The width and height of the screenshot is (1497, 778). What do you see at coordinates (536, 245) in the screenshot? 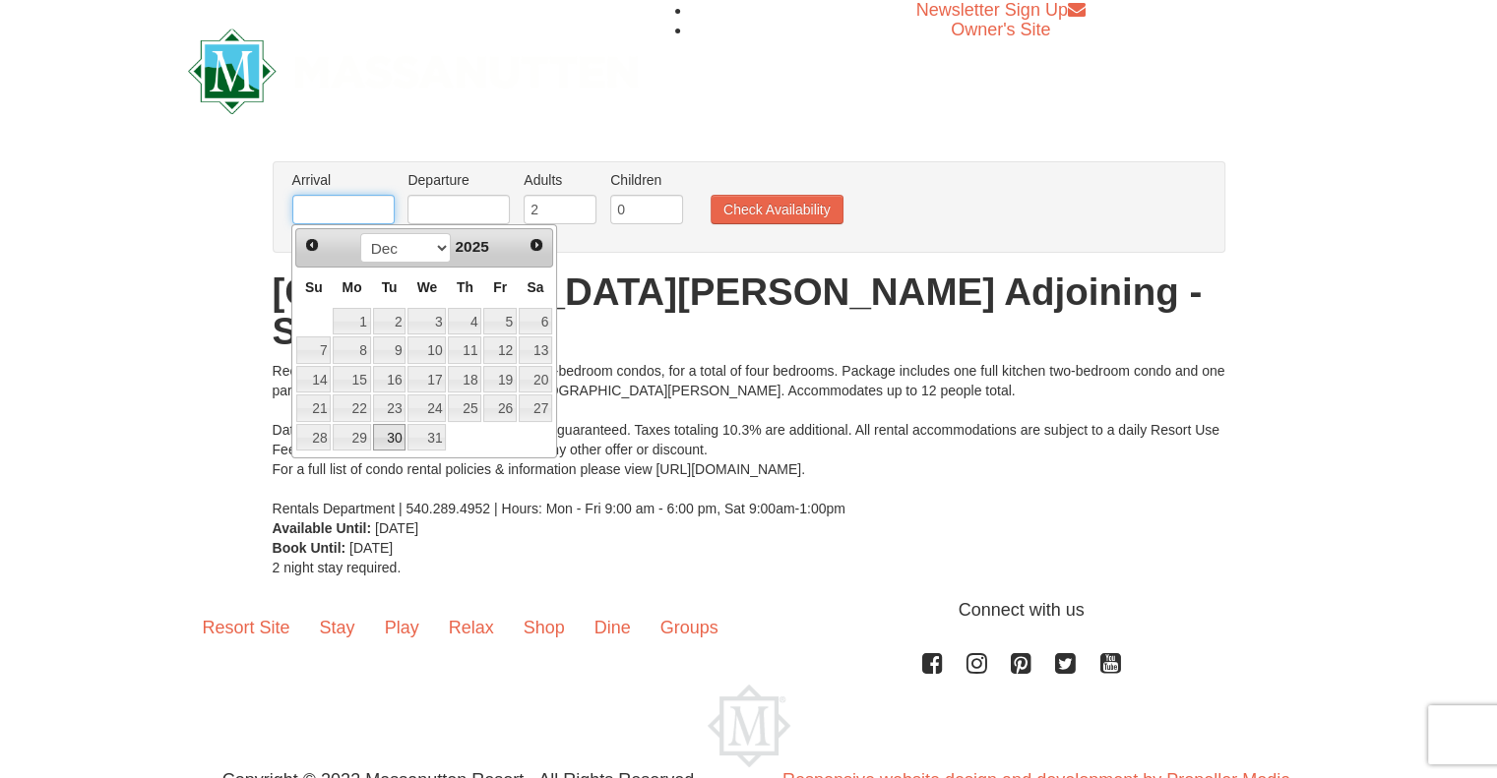
I see `span: Next` at bounding box center [536, 245].